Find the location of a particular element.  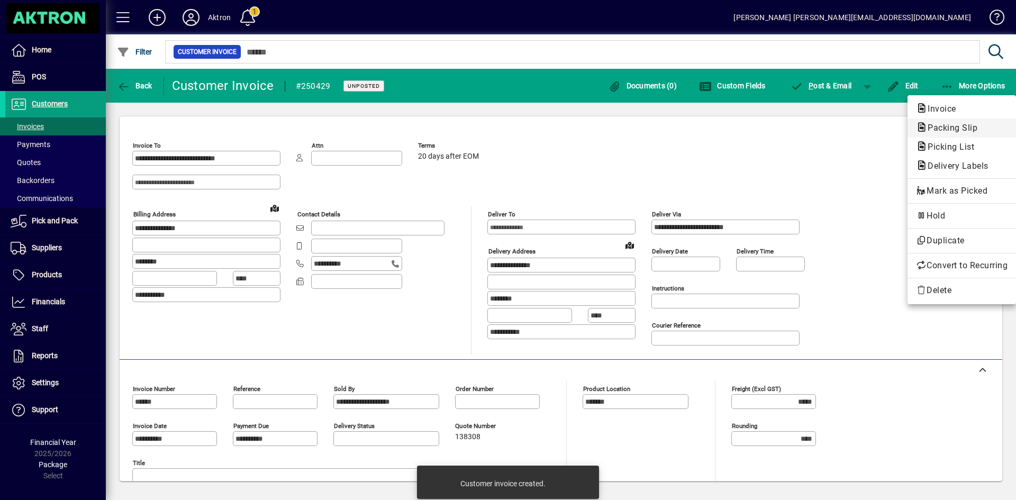

span: Delete is located at coordinates (961, 291).